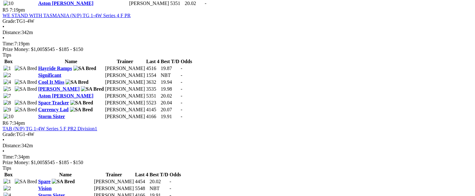 The height and width of the screenshot is (196, 475). What do you see at coordinates (44, 182) in the screenshot?
I see `a: Spare` at bounding box center [44, 182].